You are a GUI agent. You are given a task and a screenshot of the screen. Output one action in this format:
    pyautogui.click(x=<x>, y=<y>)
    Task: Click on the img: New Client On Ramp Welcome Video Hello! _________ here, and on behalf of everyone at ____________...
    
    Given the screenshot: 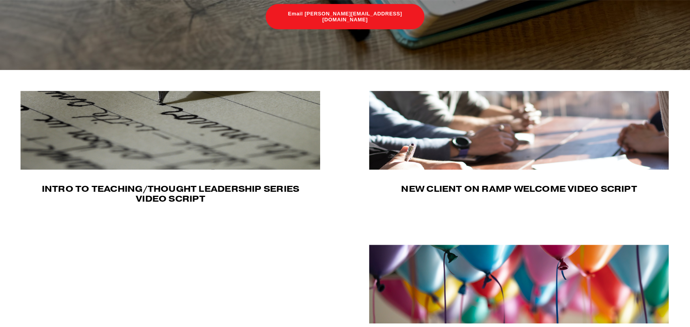 What is the action you would take?
    pyautogui.click(x=519, y=130)
    